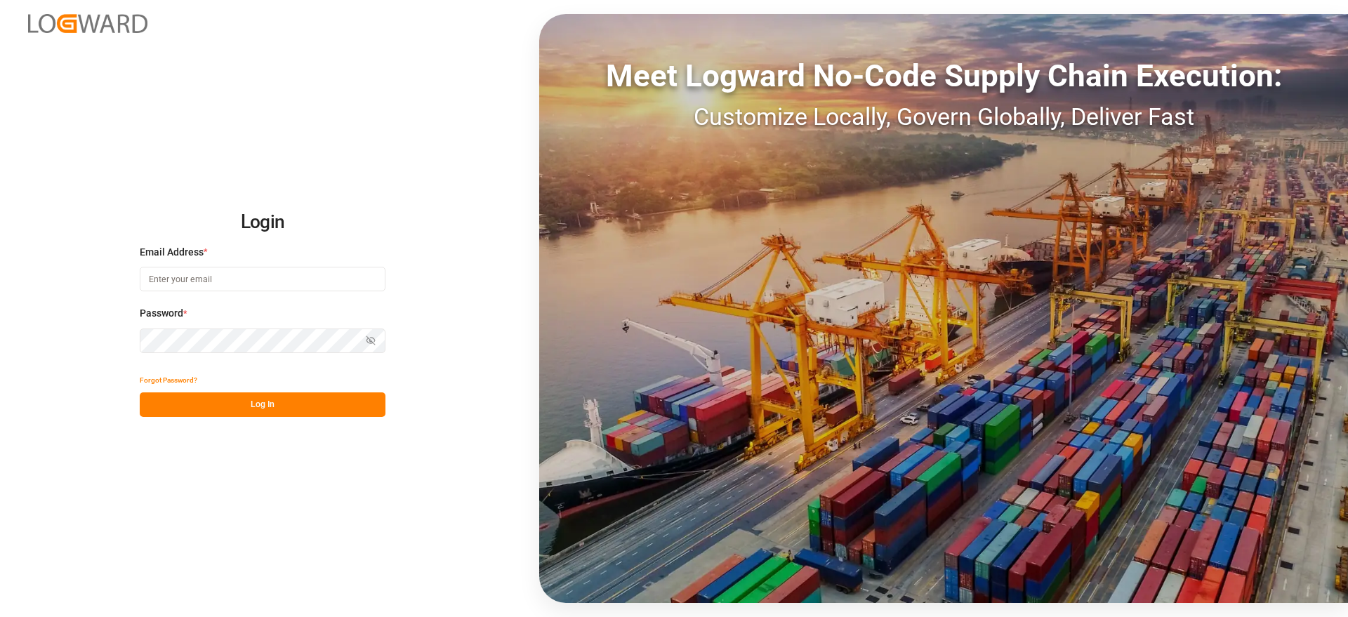  What do you see at coordinates (171, 252) in the screenshot?
I see `span: Email Address` at bounding box center [171, 252].